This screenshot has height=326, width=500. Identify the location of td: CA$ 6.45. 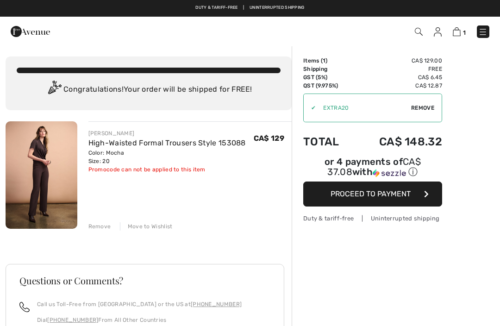
(398, 77).